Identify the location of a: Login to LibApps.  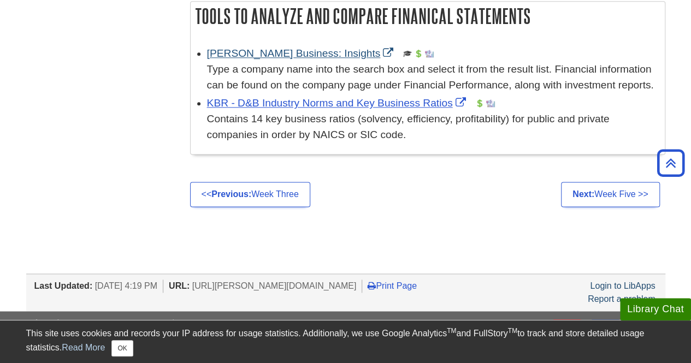
(623, 286).